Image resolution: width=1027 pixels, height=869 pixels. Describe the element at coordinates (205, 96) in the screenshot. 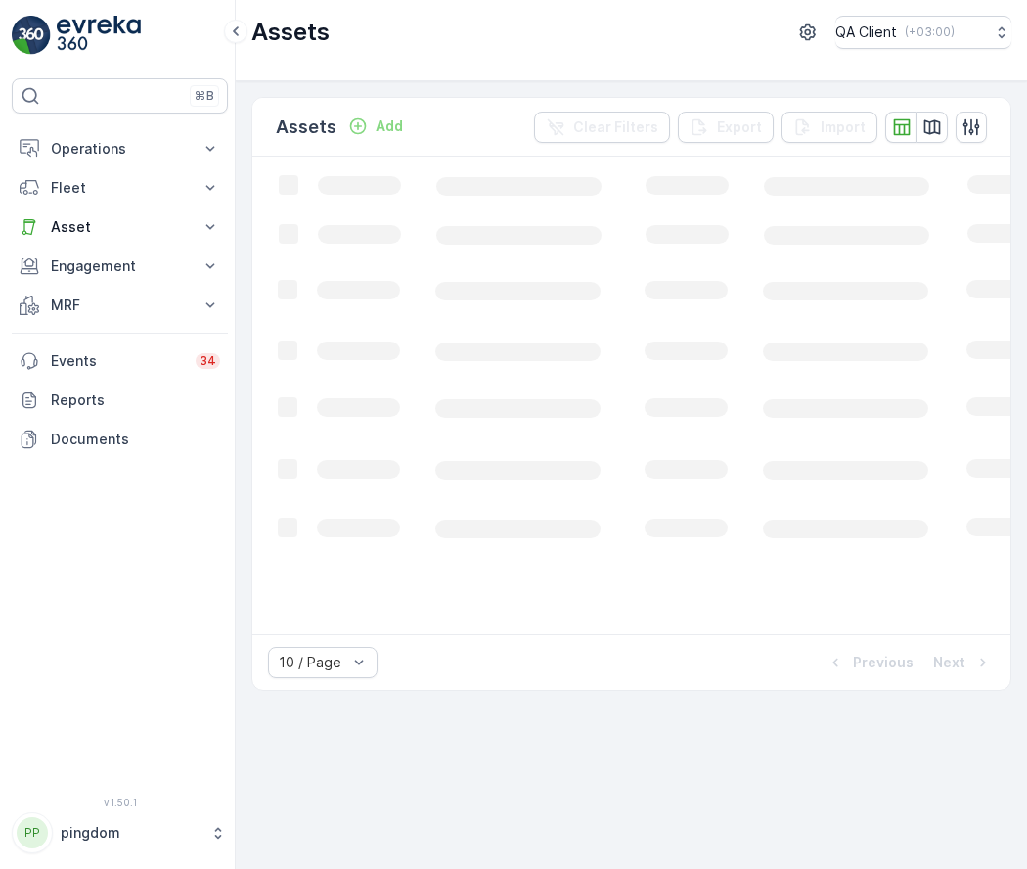

I see `p: ⌘B` at that location.